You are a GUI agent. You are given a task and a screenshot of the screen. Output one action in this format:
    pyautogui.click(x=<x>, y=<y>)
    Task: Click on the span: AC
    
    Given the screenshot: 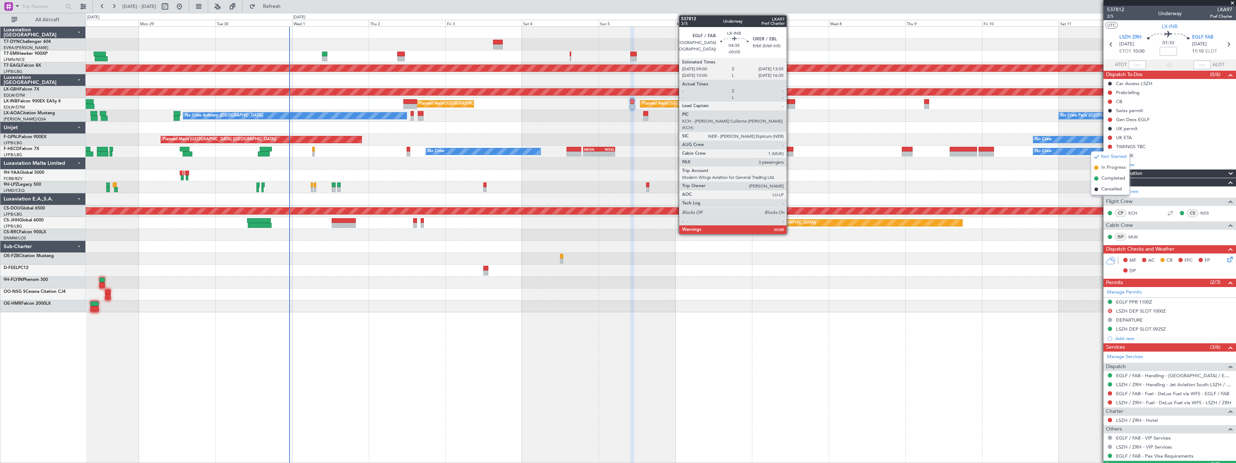 What is the action you would take?
    pyautogui.click(x=1152, y=260)
    